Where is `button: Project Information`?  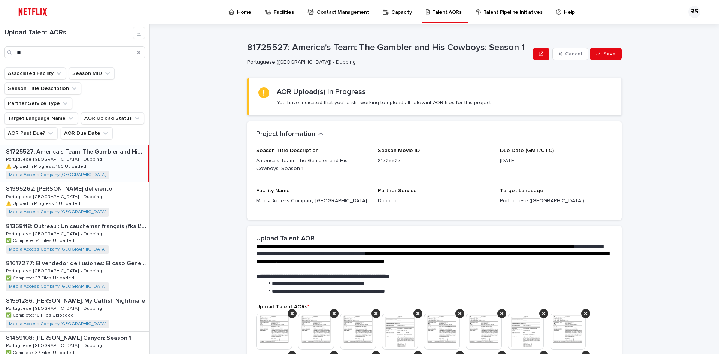
button: Project Information is located at coordinates (290, 135).